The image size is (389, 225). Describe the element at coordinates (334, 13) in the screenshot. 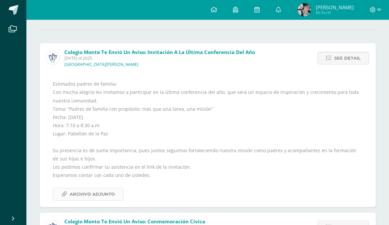

I see `span: Mi Perfil` at that location.